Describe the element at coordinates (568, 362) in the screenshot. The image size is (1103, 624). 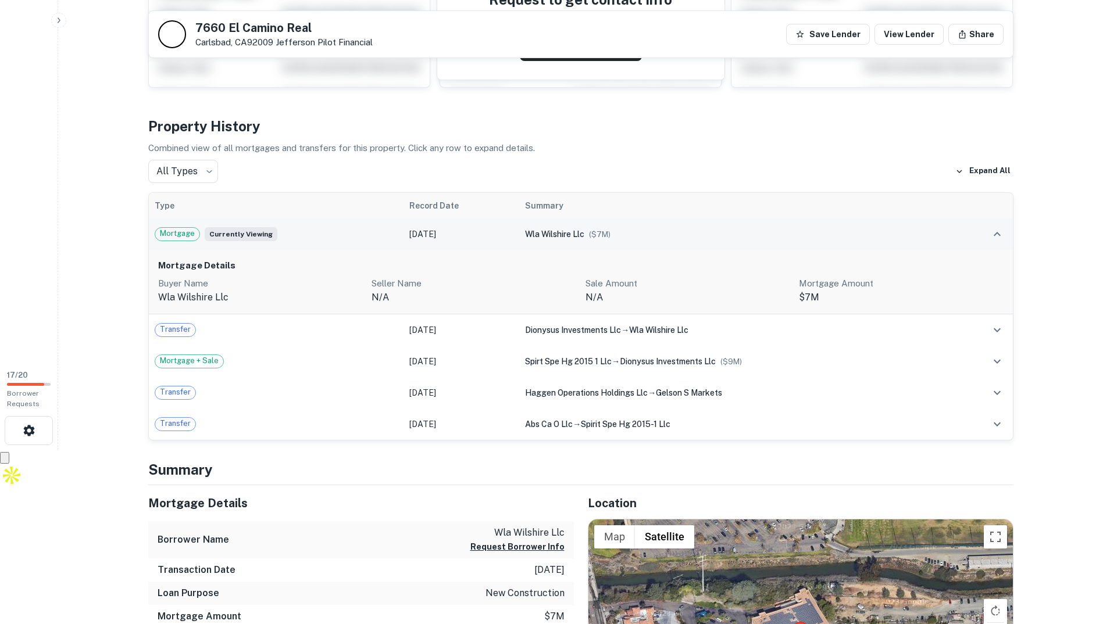
I see `span: spirt spe hg 2015 1 llc` at that location.